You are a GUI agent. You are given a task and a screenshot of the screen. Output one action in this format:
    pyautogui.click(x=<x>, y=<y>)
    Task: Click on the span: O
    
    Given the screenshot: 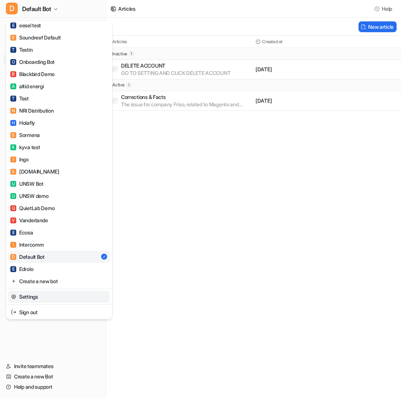 What is the action you would take?
    pyautogui.click(x=13, y=62)
    